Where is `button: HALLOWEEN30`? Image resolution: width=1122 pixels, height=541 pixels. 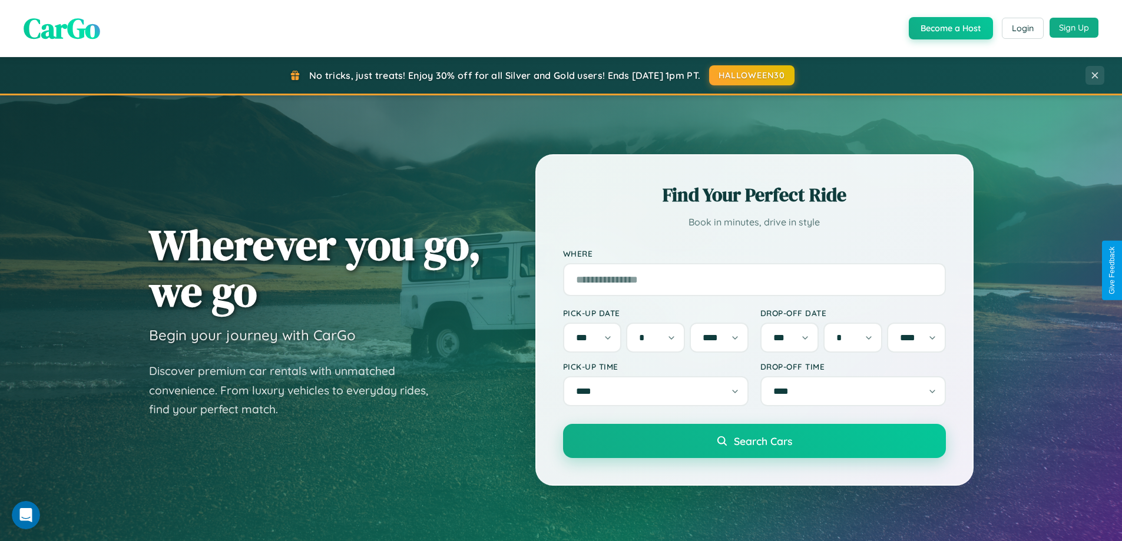
button: HALLOWEEN30 is located at coordinates (751, 75).